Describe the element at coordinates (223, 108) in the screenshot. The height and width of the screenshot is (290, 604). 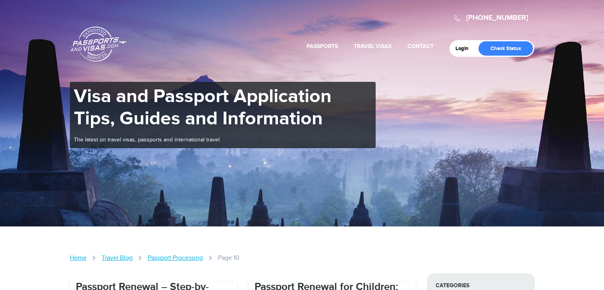
I see `h1: Visa and Passport Application Tips, Guides and Information` at that location.